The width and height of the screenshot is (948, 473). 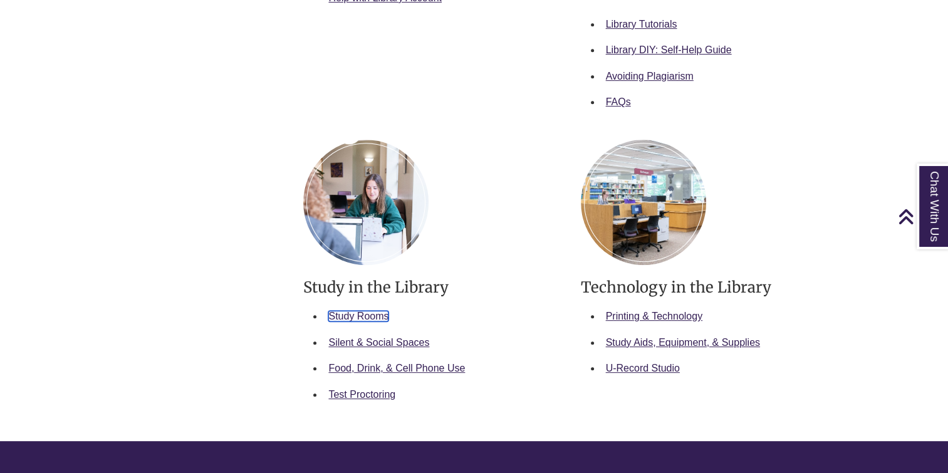 What do you see at coordinates (921, 216) in the screenshot?
I see `a: Back to Top` at bounding box center [921, 216].